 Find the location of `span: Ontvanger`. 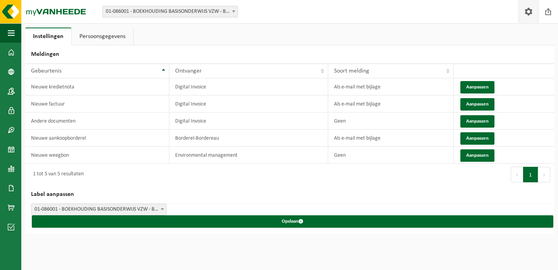

span: Ontvanger is located at coordinates (188, 71).